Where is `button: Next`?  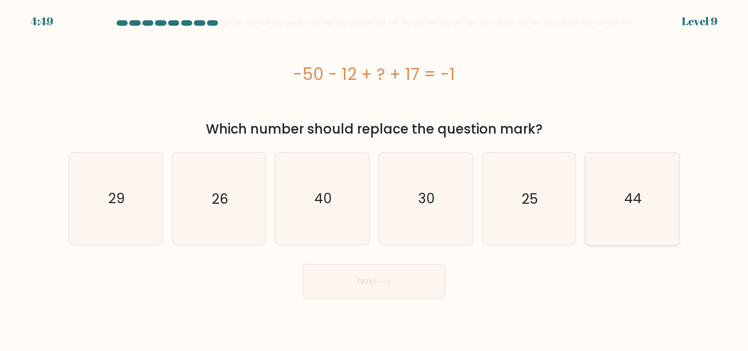
button: Next is located at coordinates (374, 281).